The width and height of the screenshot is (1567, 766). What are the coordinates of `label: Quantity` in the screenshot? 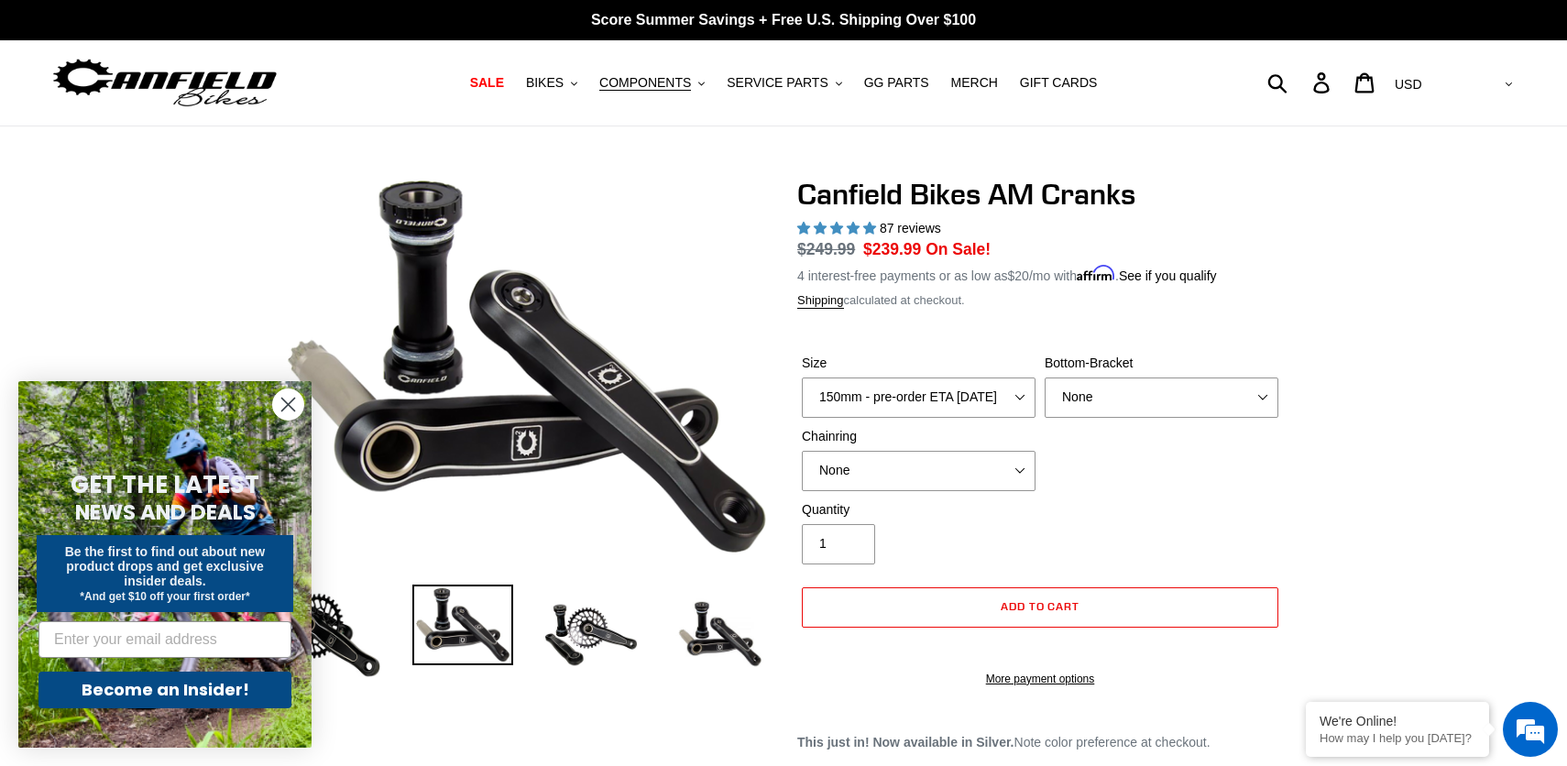 It's located at (918, 510).